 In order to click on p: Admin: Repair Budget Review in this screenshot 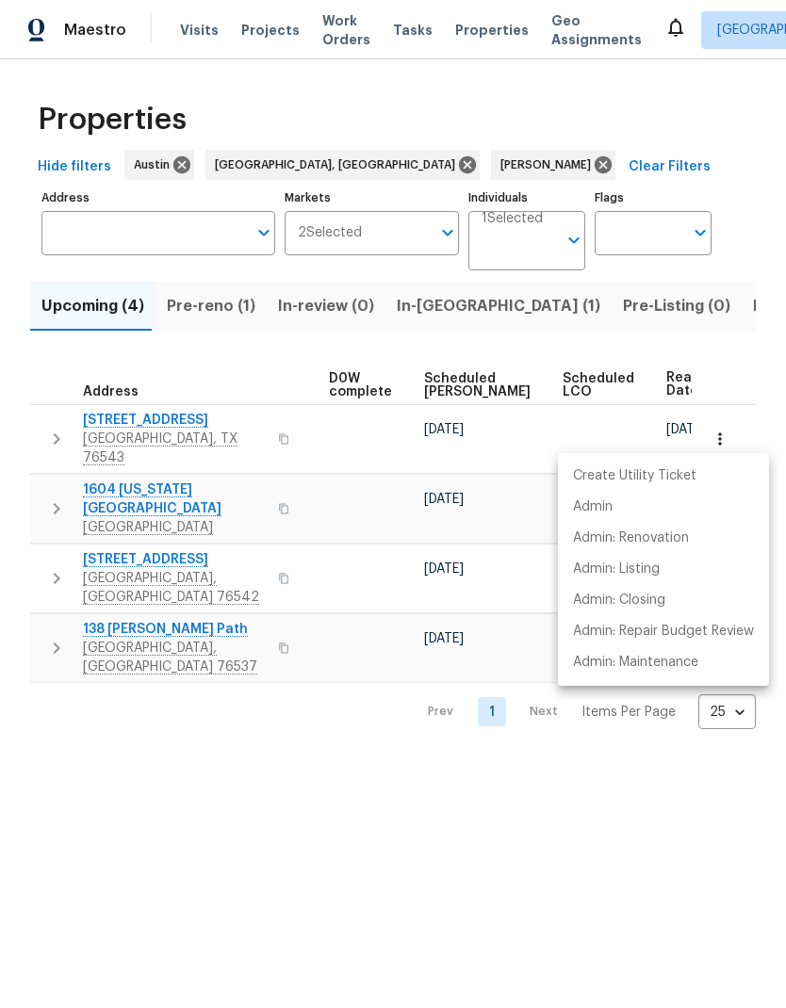, I will do `click(663, 631)`.